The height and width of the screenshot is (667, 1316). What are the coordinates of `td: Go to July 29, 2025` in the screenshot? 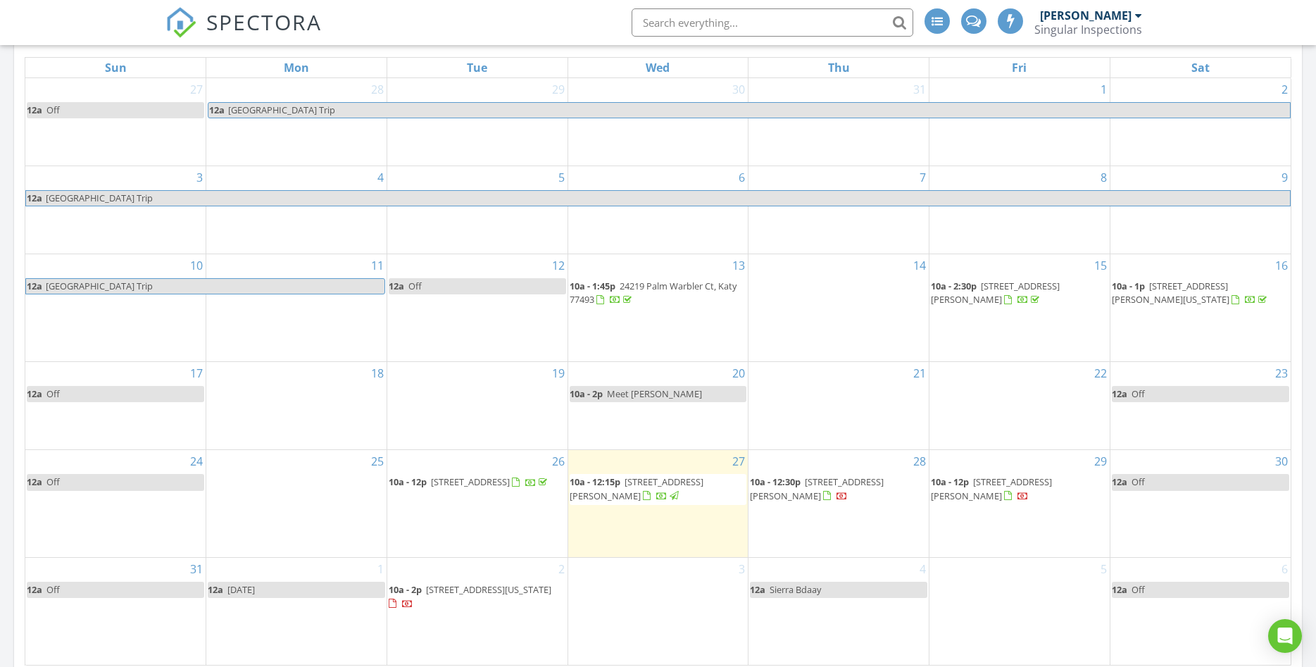 It's located at (477, 122).